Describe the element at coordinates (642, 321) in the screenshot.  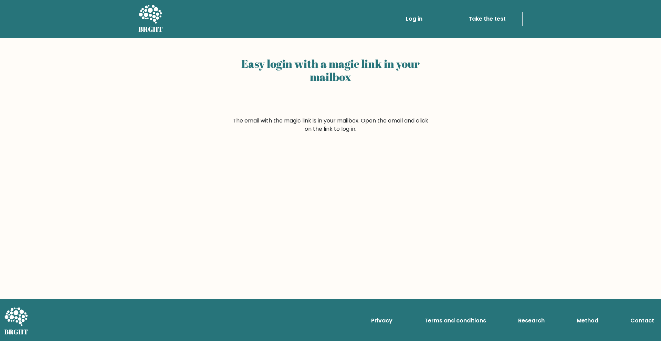
I see `a: Contact` at that location.